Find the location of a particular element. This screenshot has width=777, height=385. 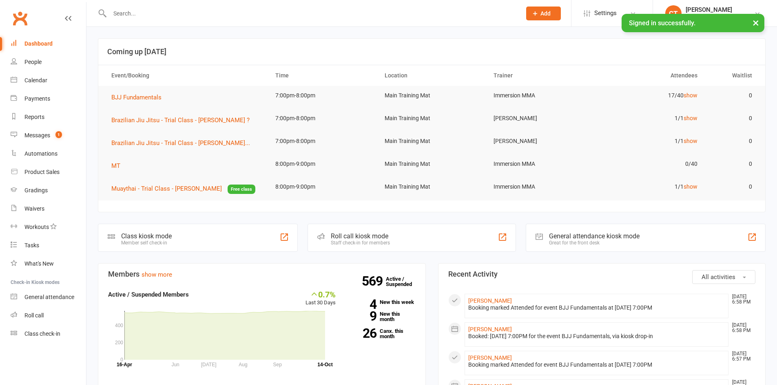

th: Event/Booking is located at coordinates (186, 75).